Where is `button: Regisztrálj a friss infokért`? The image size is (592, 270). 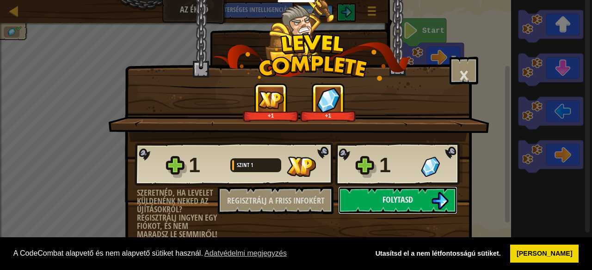 button: Regisztrálj a friss infokért is located at coordinates (275, 201).